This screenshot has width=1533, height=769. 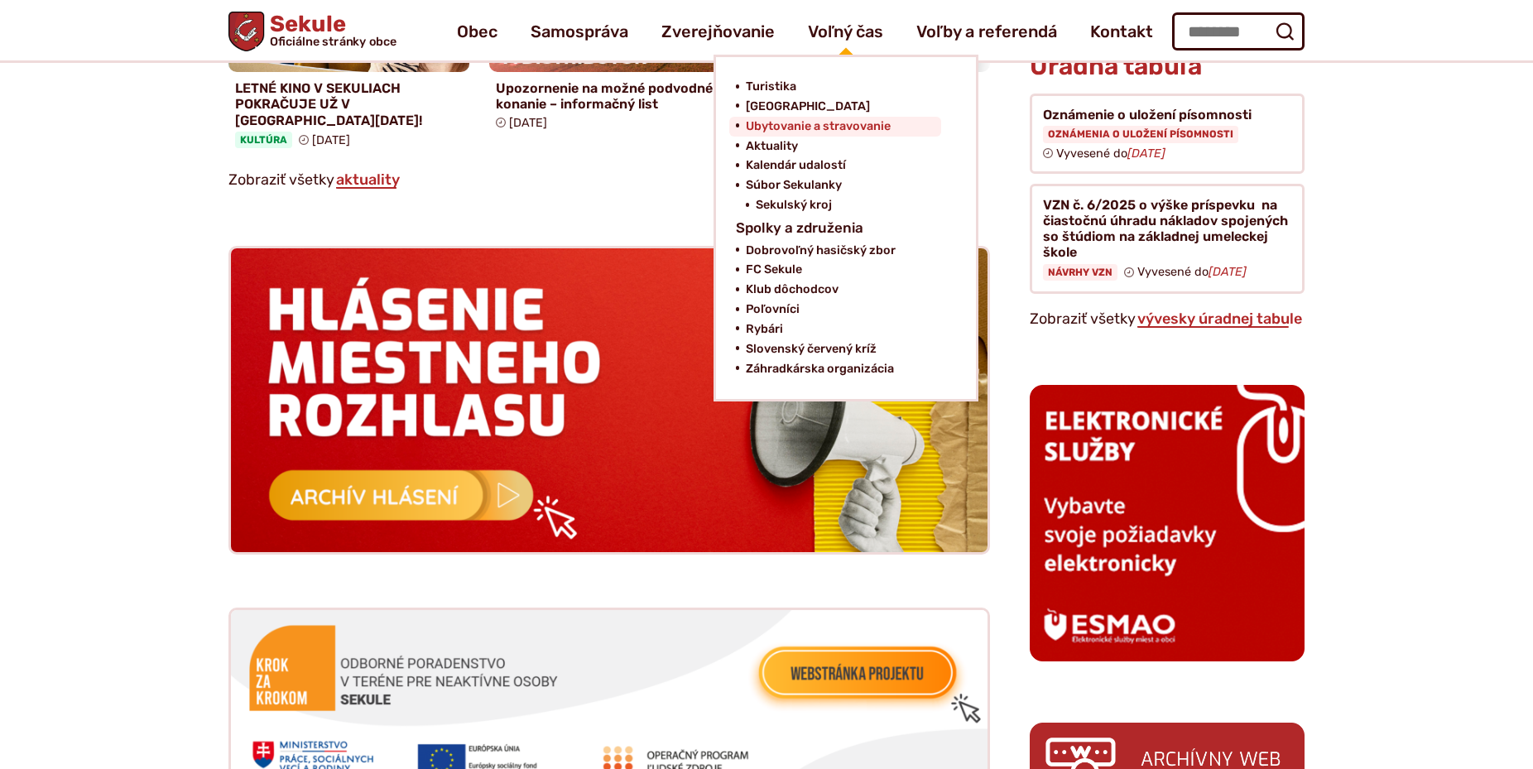 I want to click on img: esmao_sekule_b.png, so click(x=1167, y=523).